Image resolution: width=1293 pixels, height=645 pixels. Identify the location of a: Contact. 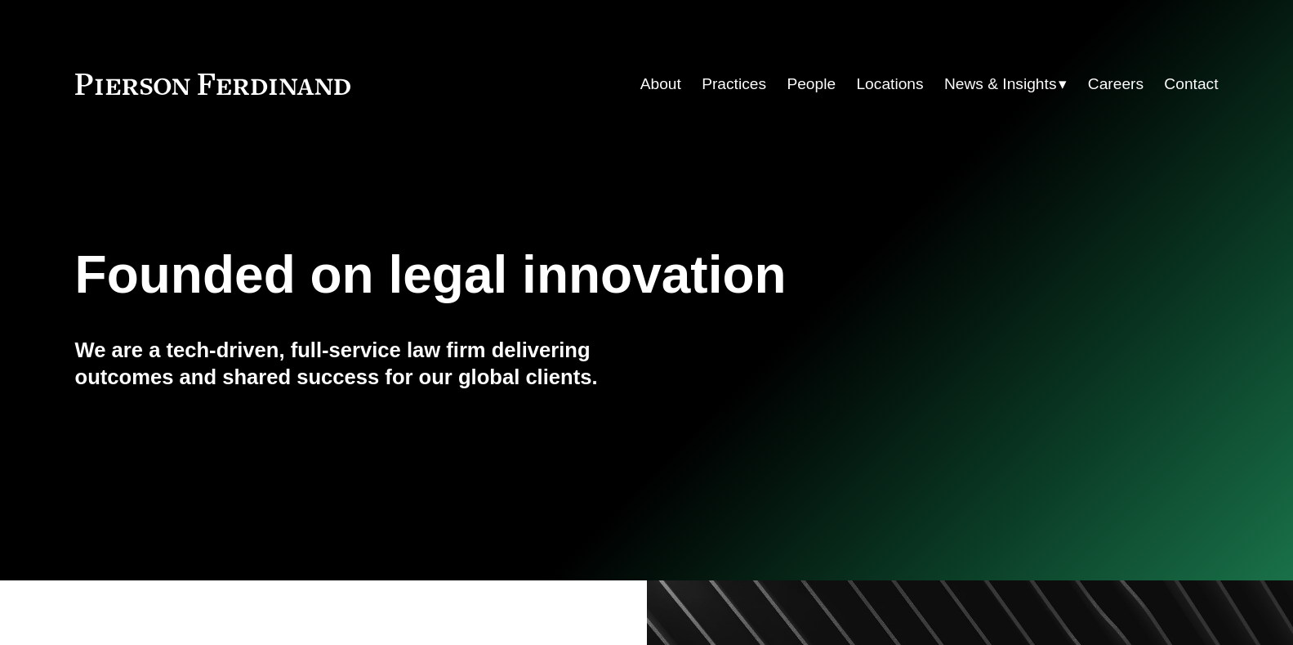
(1191, 84).